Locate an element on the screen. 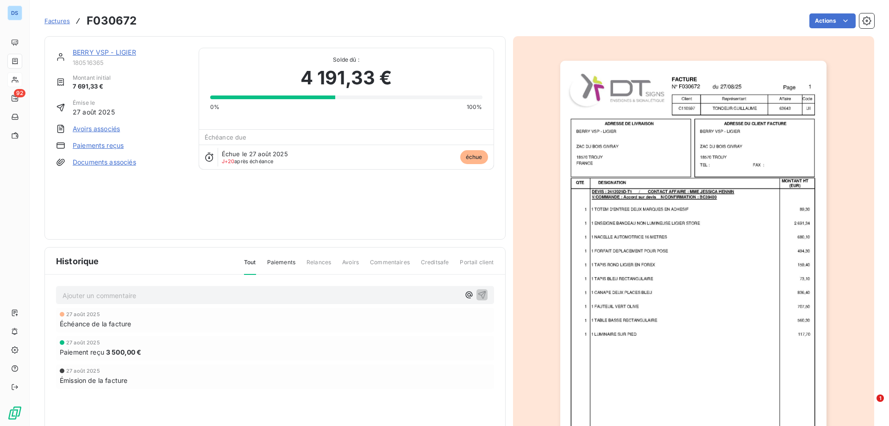 The image size is (889, 426). span: Commentaires is located at coordinates (390, 266).